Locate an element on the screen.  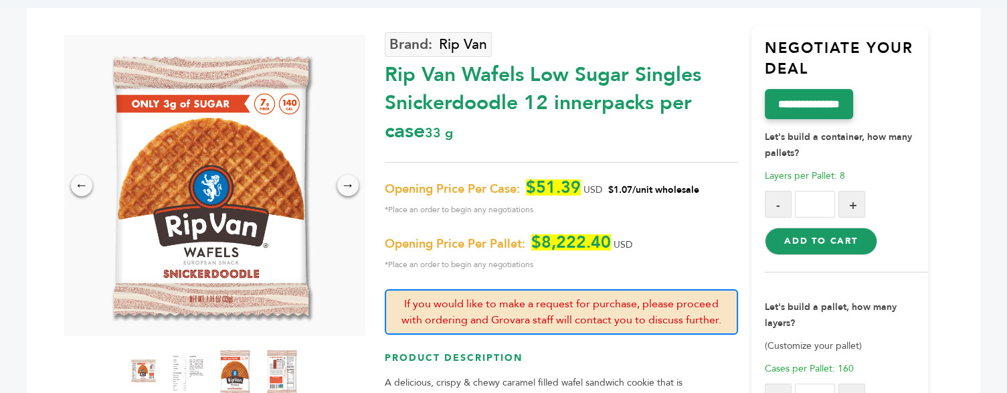
a: Rip Van is located at coordinates (438, 44).